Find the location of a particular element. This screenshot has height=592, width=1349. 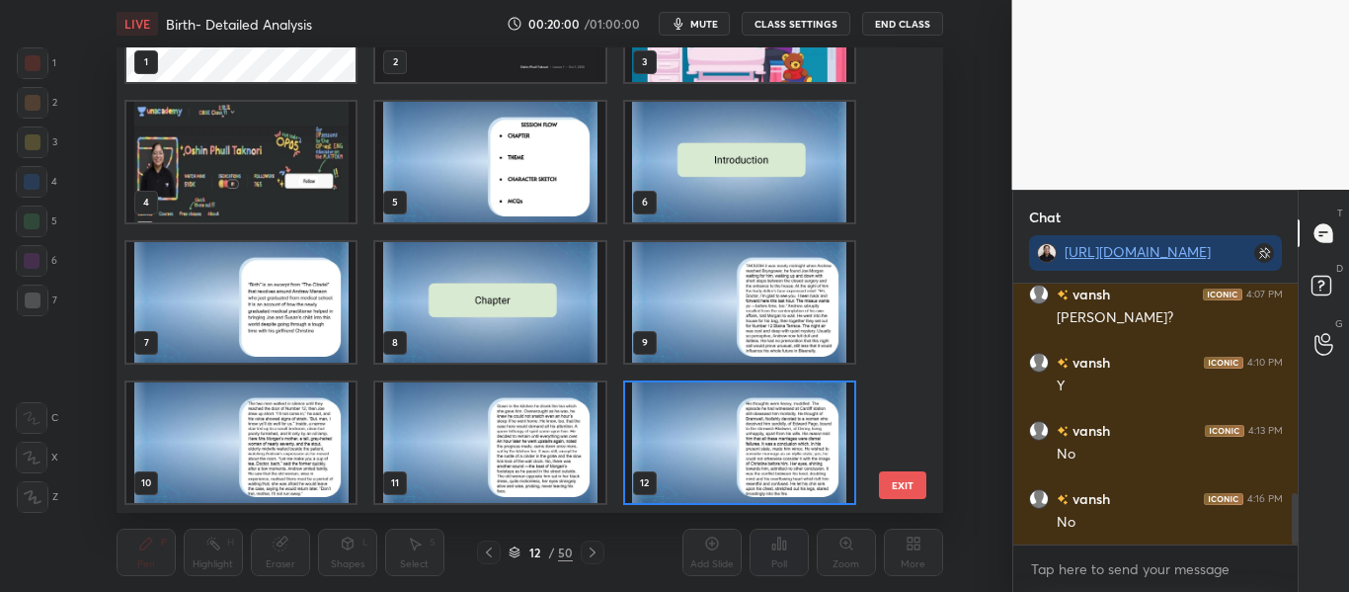

div: 4 is located at coordinates (37, 182).